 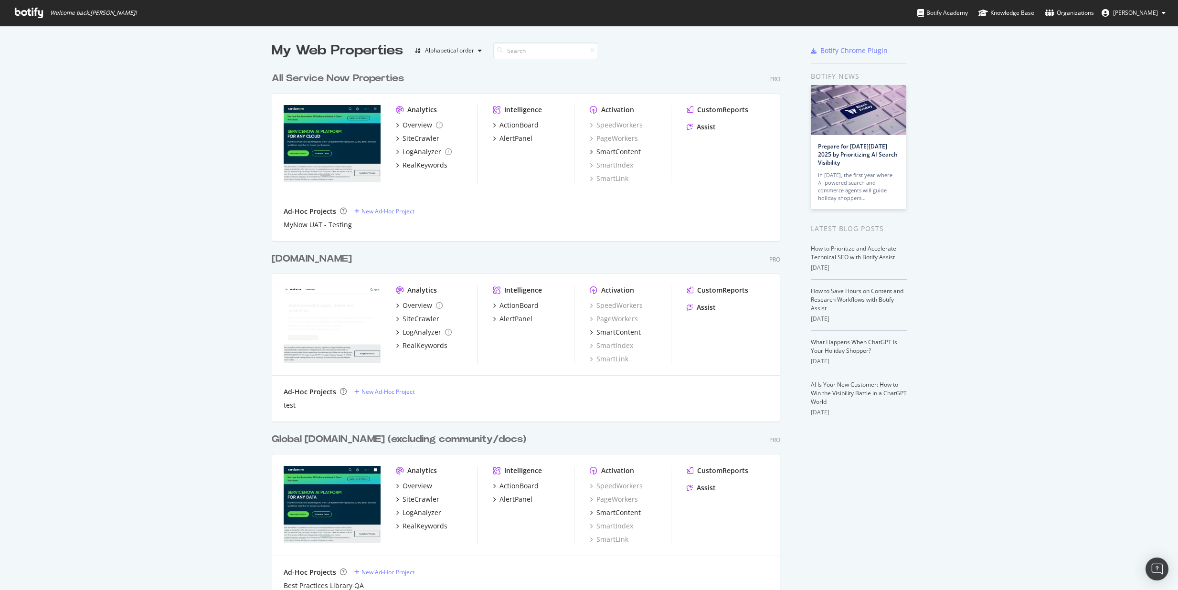 What do you see at coordinates (616, 125) in the screenshot?
I see `a: SpeedWorkers` at bounding box center [616, 125].